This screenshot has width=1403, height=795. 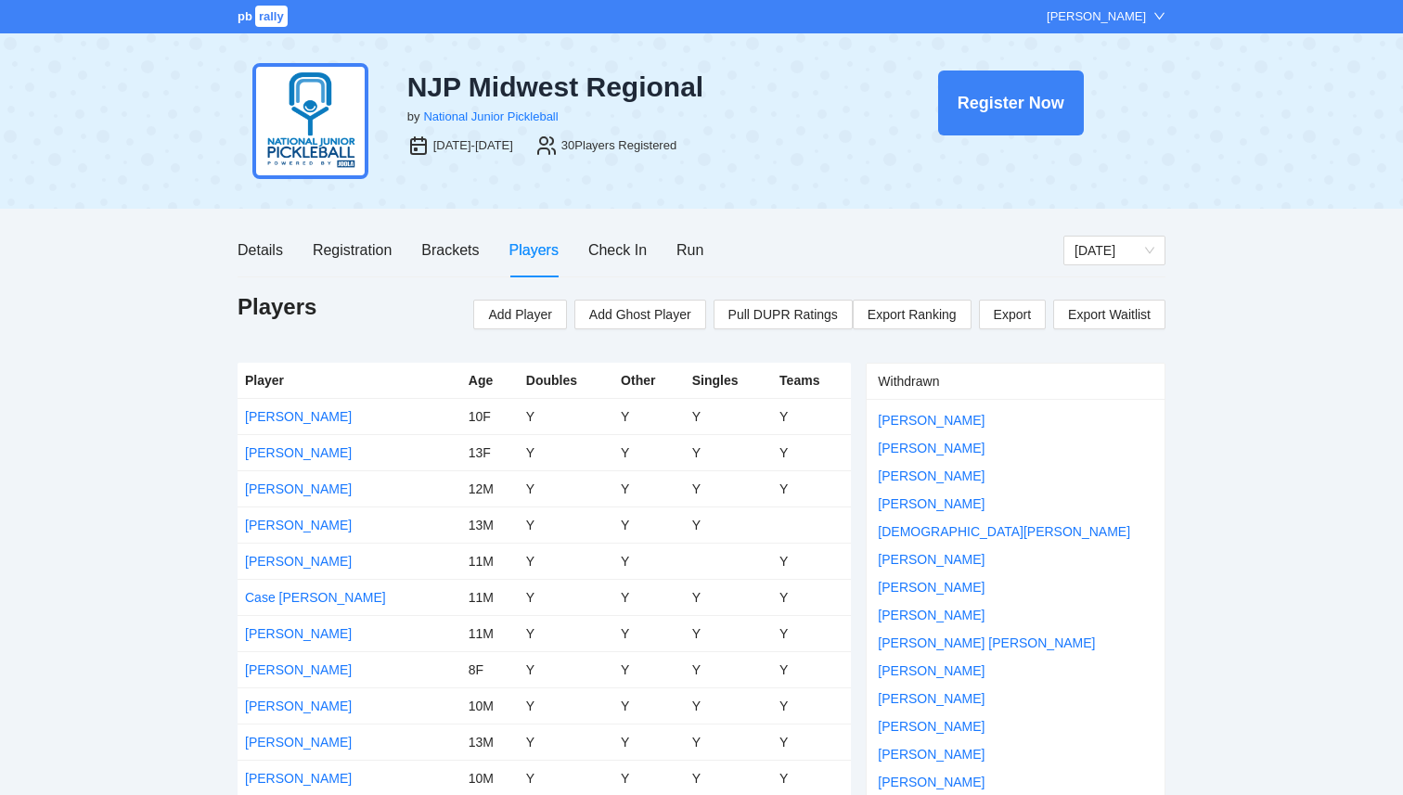 I want to click on div: Brackets, so click(x=450, y=250).